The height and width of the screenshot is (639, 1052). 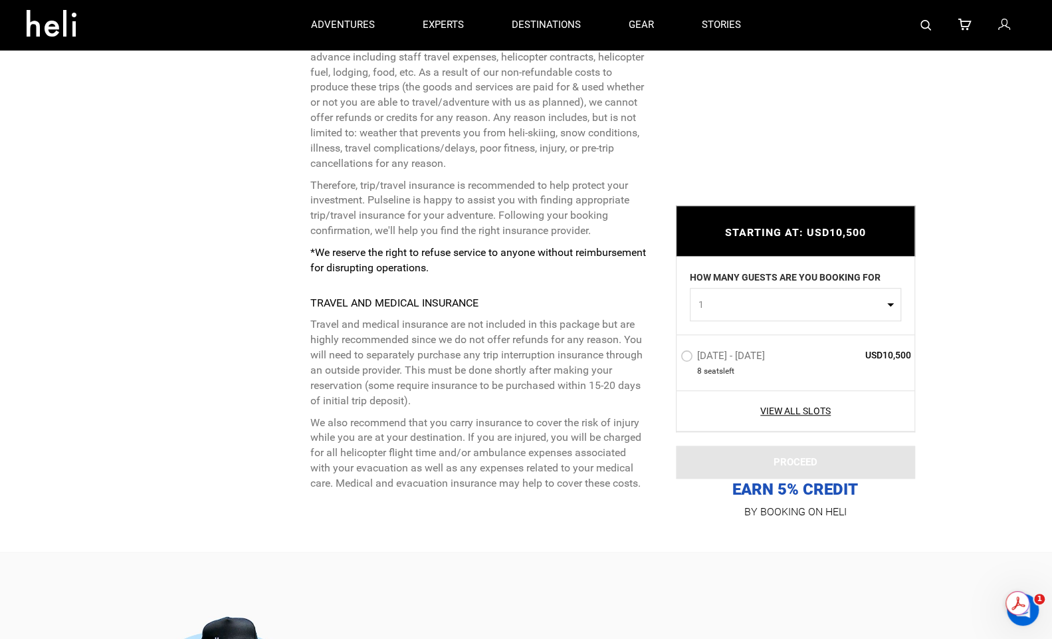 What do you see at coordinates (477, 95) in the screenshot?
I see `p: This adventure is non-refundable - no exceptions. Much of our overhead for these global experienc...` at bounding box center [477, 95].